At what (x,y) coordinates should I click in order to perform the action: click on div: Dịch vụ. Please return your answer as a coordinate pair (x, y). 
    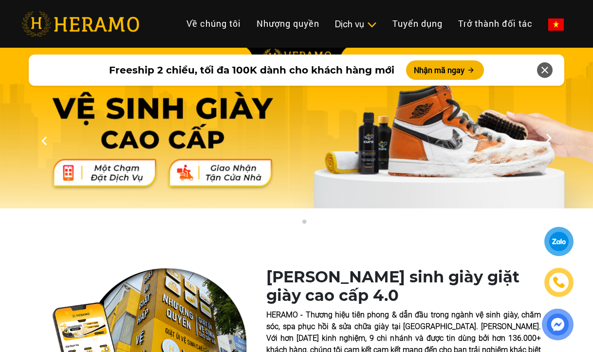
    Looking at the image, I should click on (356, 24).